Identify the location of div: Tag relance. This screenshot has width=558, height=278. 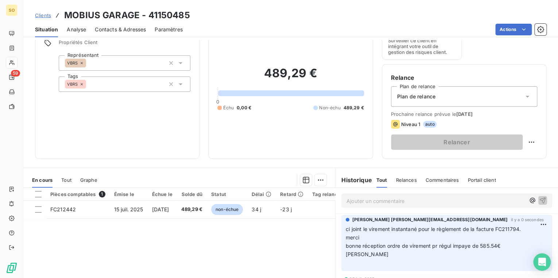
(330, 194).